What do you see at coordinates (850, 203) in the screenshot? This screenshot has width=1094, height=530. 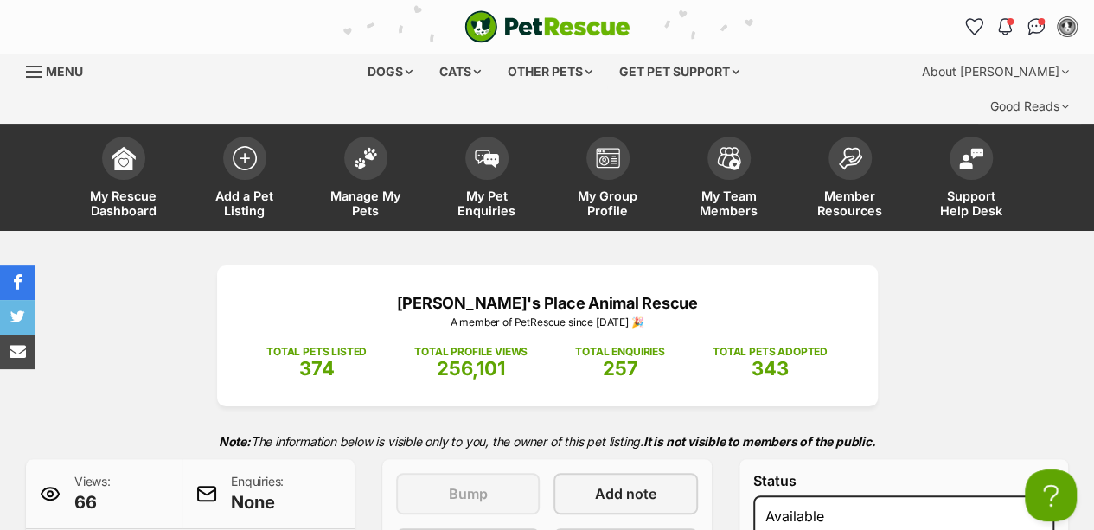 I see `span: Member Resources` at bounding box center [850, 203].